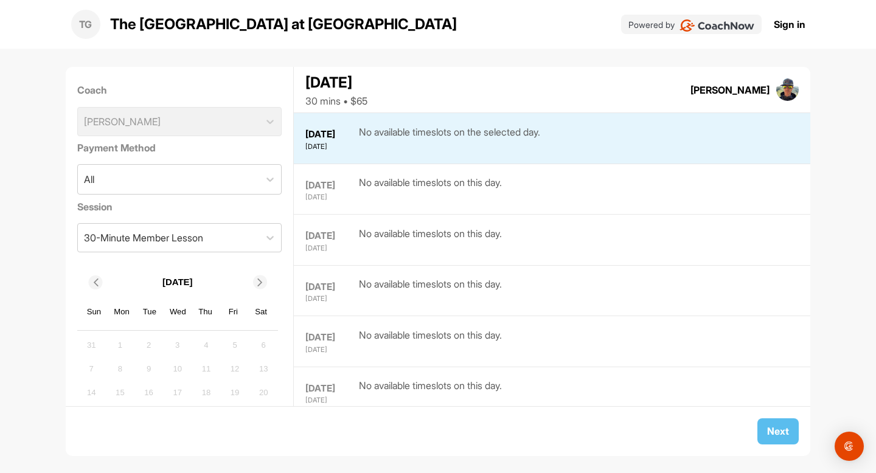 The height and width of the screenshot is (473, 876). What do you see at coordinates (178, 312) in the screenshot?
I see `div: Wed` at bounding box center [178, 312].